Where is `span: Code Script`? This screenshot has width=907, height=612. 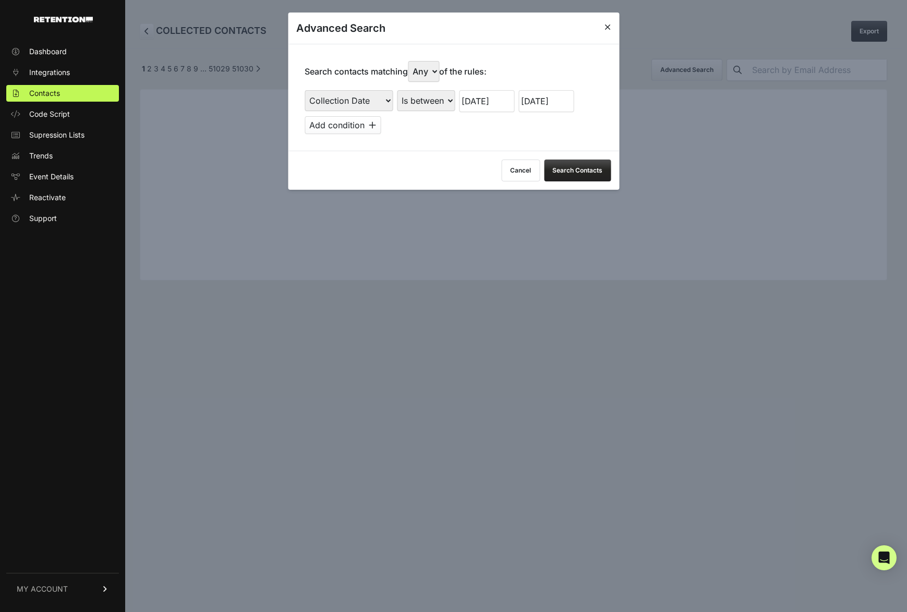
span: Code Script is located at coordinates (50, 114).